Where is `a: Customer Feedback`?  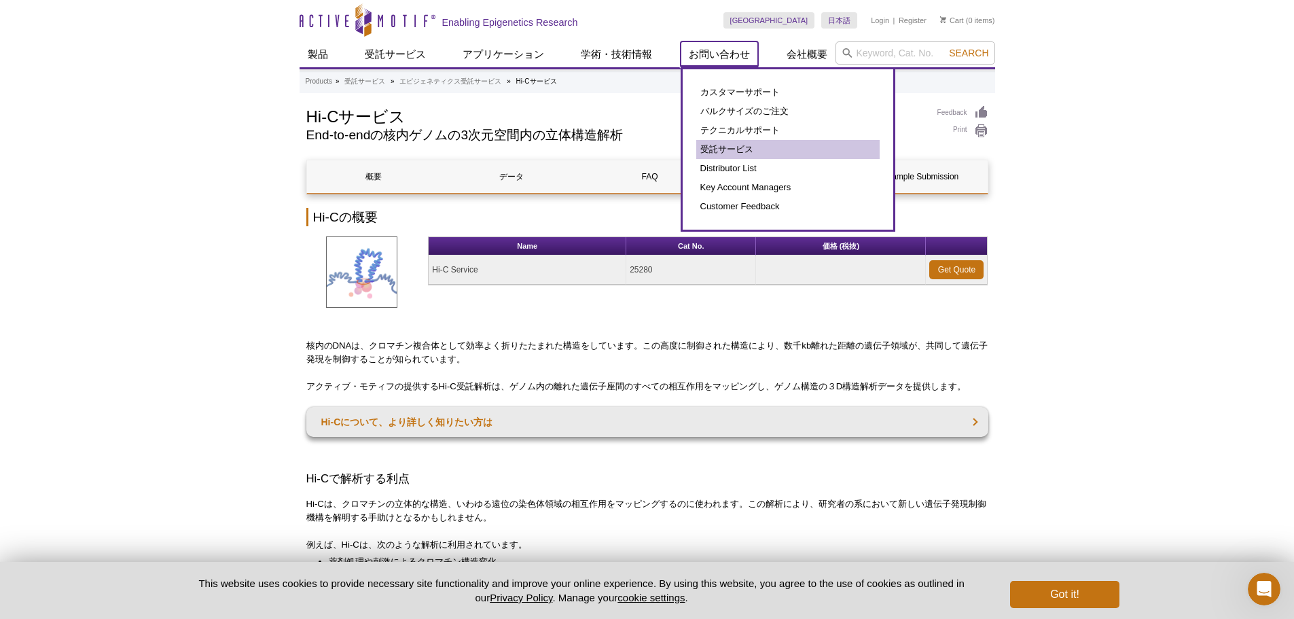 a: Customer Feedback is located at coordinates (788, 207).